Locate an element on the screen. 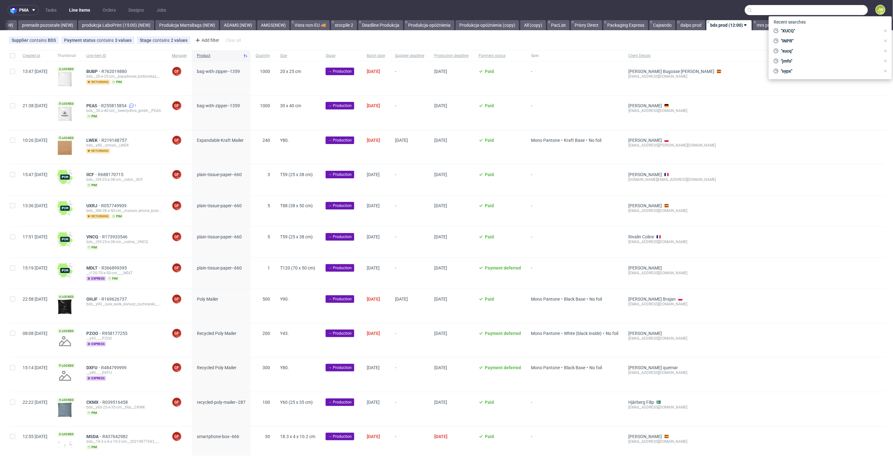 The height and width of the screenshot is (456, 893). div: bds__t59-25-x-38-cm__robin__IICF is located at coordinates (124, 179).